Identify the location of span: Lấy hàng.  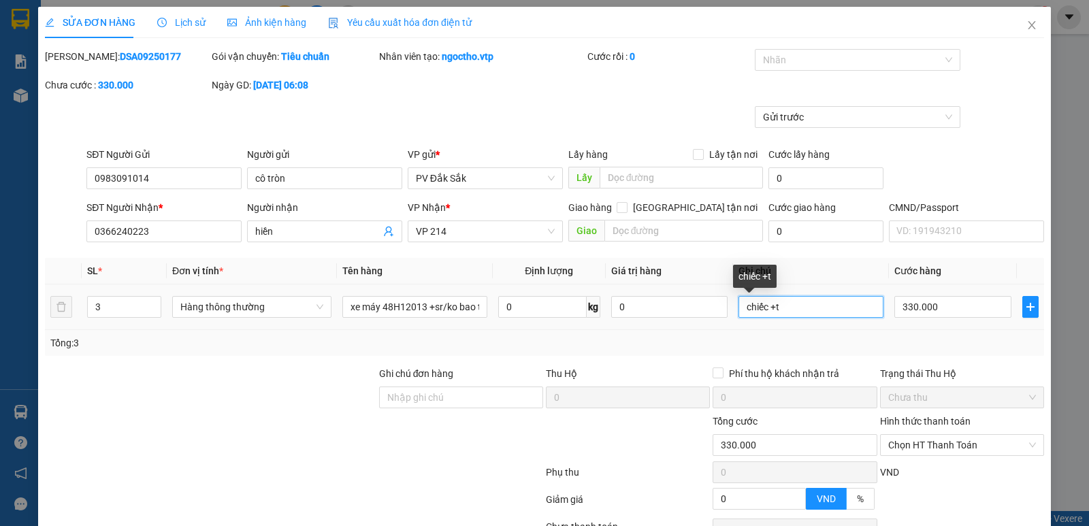
(588, 154).